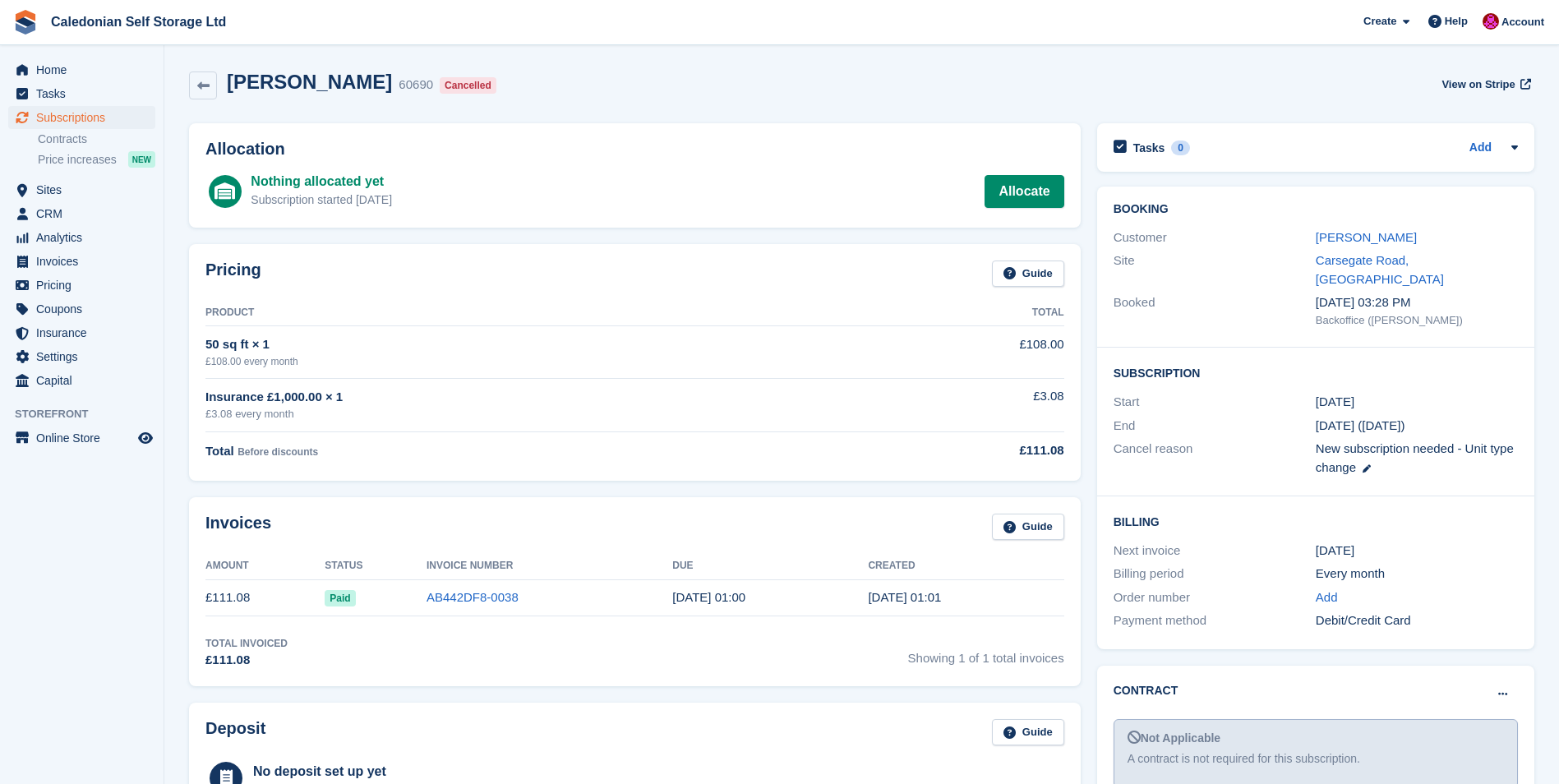 The height and width of the screenshot is (784, 1559). Describe the element at coordinates (1215, 237) in the screenshot. I see `div: Customer` at that location.